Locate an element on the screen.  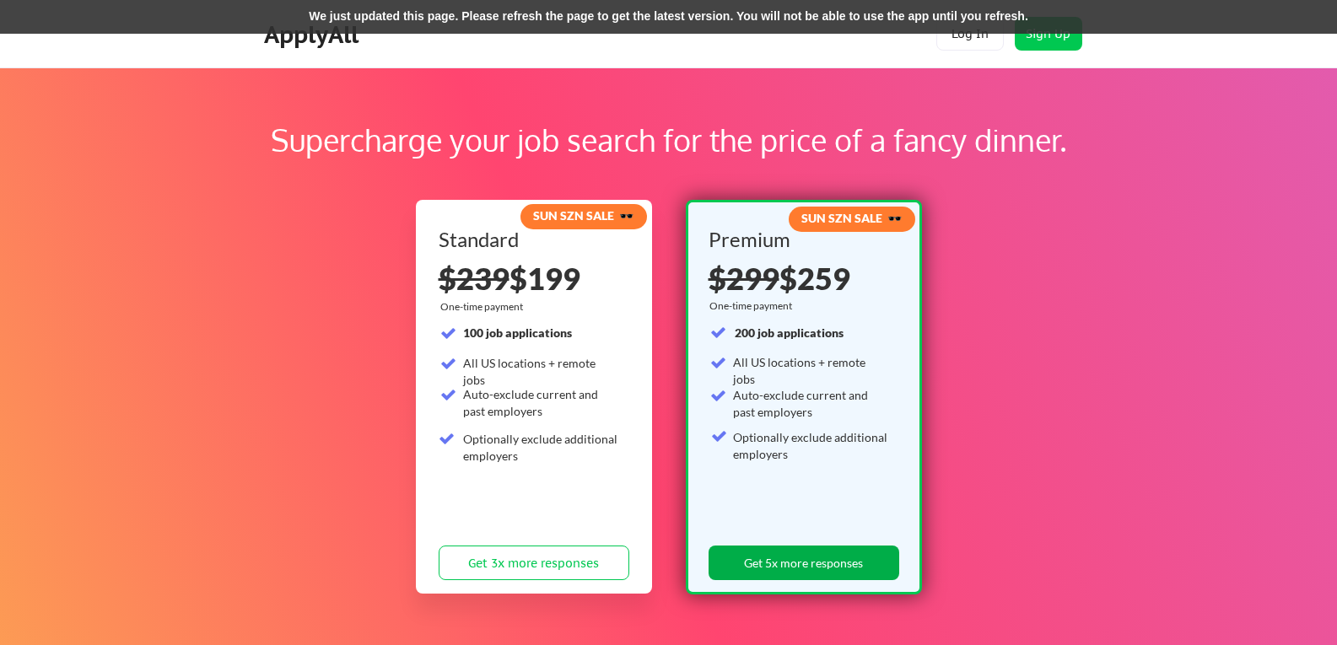
div: Standard is located at coordinates (531, 240).